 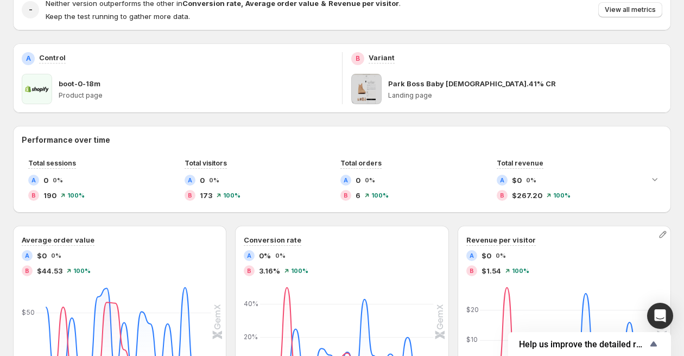 What do you see at coordinates (52, 163) in the screenshot?
I see `span: Total sessions` at bounding box center [52, 163].